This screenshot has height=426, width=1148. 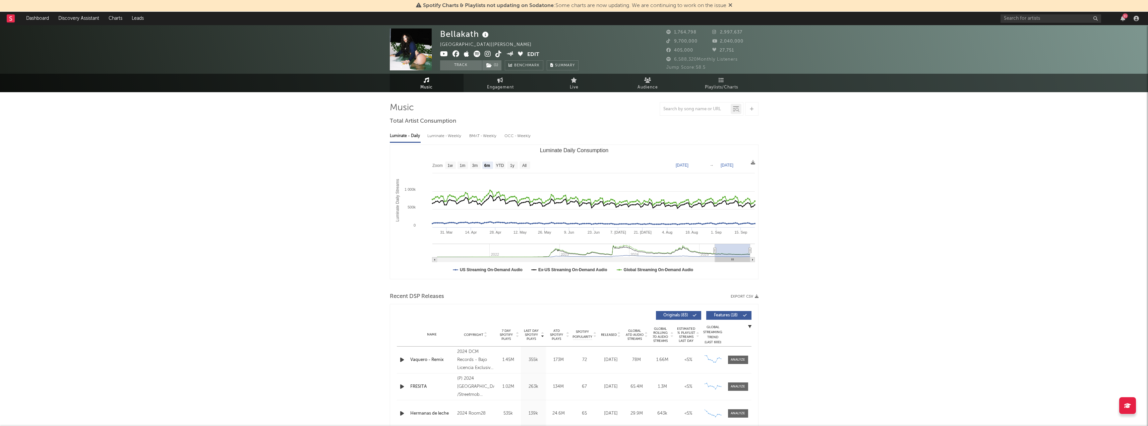 What do you see at coordinates (445, 136) in the screenshot?
I see `div: Luminate - Weekly` at bounding box center [445, 136].